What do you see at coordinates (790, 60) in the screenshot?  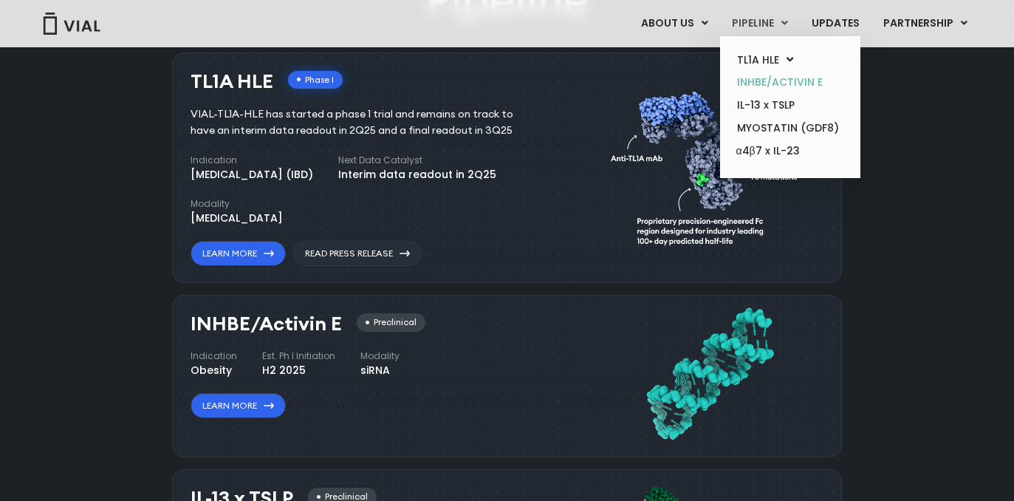 I see `a: TL1A HLEMenu Toggle` at bounding box center [790, 60].